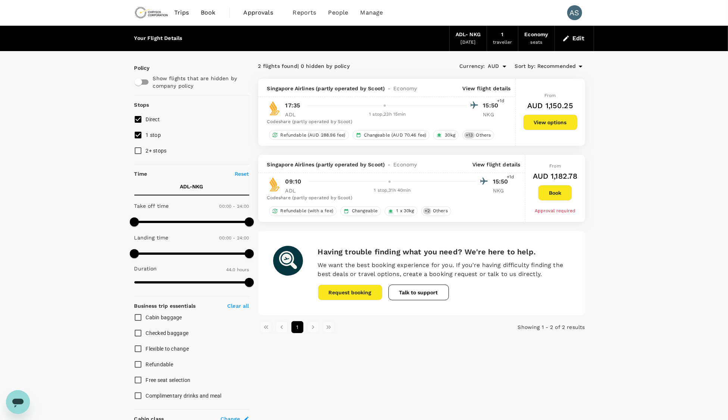 The image size is (728, 420). What do you see at coordinates (168, 380) in the screenshot?
I see `span: Free seat selection` at bounding box center [168, 380].